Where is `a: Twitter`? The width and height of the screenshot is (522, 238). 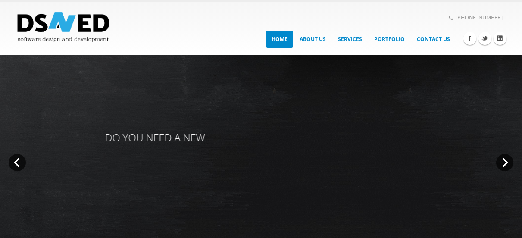
a: Twitter is located at coordinates (485, 38).